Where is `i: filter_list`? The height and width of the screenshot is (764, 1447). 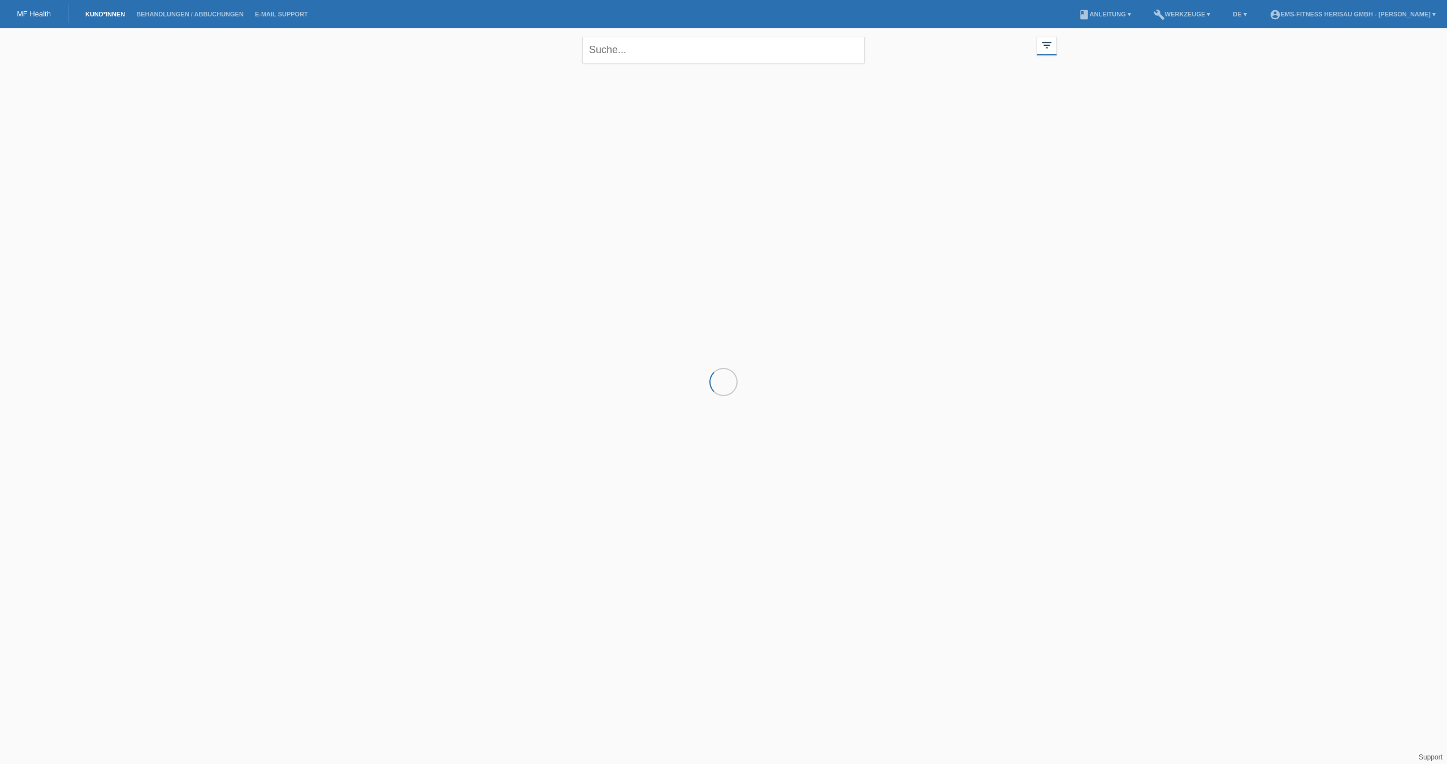 i: filter_list is located at coordinates (1047, 45).